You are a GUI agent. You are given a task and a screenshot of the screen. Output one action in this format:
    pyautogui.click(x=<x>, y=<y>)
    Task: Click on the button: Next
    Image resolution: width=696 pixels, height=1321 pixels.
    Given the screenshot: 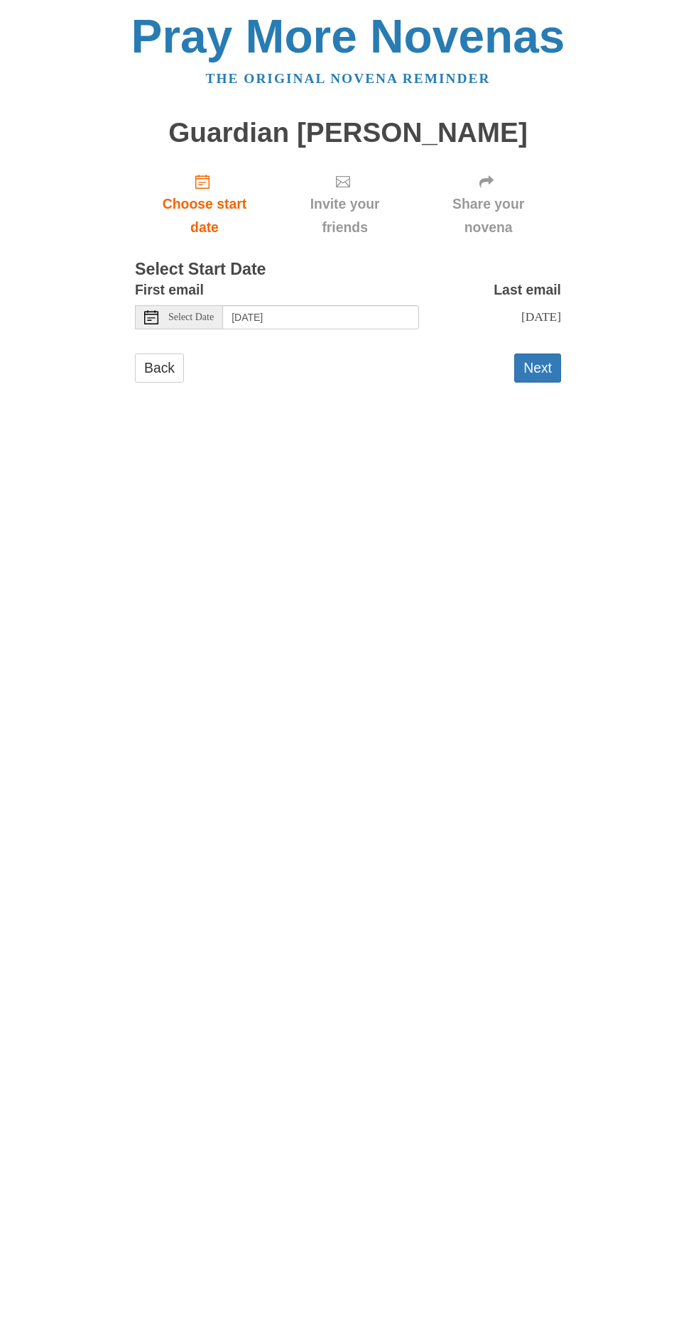 What is the action you would take?
    pyautogui.click(x=537, y=368)
    